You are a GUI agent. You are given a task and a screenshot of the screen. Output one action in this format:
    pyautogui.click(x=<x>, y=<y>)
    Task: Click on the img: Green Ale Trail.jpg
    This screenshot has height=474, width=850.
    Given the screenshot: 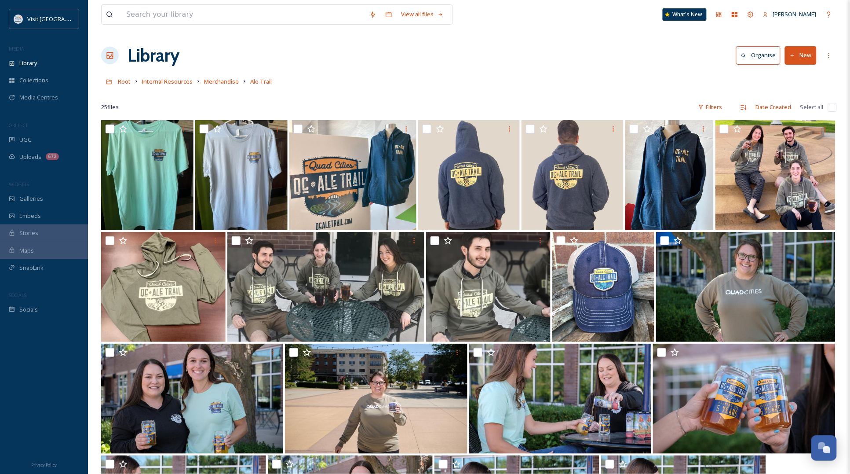 What is the action you would take?
    pyautogui.click(x=147, y=175)
    